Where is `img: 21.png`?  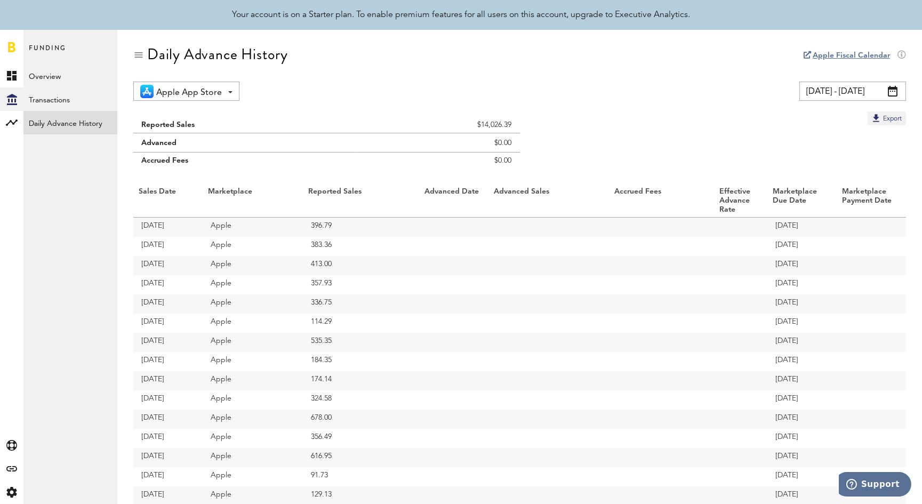 img: 21.png is located at coordinates (147, 91).